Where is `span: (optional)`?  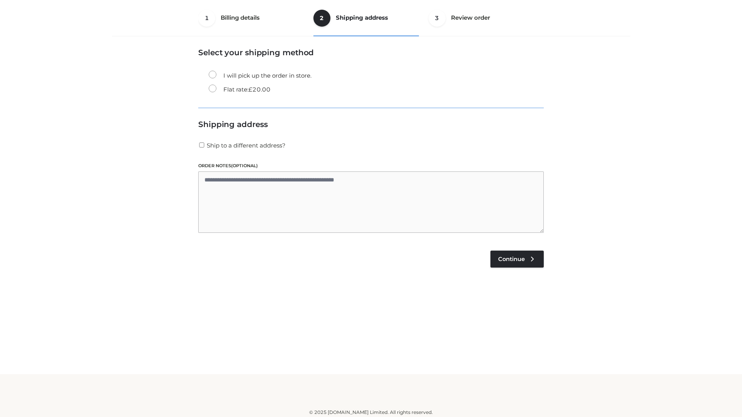 span: (optional) is located at coordinates (244, 166).